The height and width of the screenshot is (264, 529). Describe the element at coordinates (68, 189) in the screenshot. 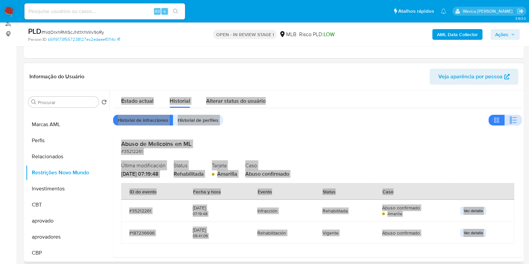

I see `button: Investimentos` at that location.